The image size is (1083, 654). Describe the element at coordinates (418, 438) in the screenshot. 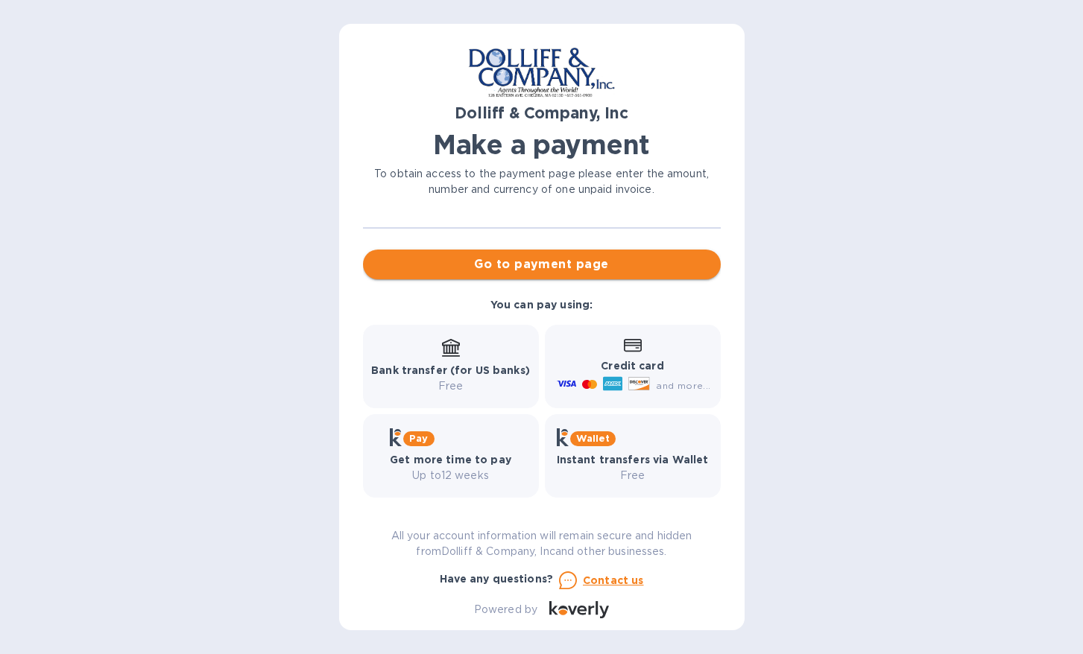

I see `b: Pay` at that location.